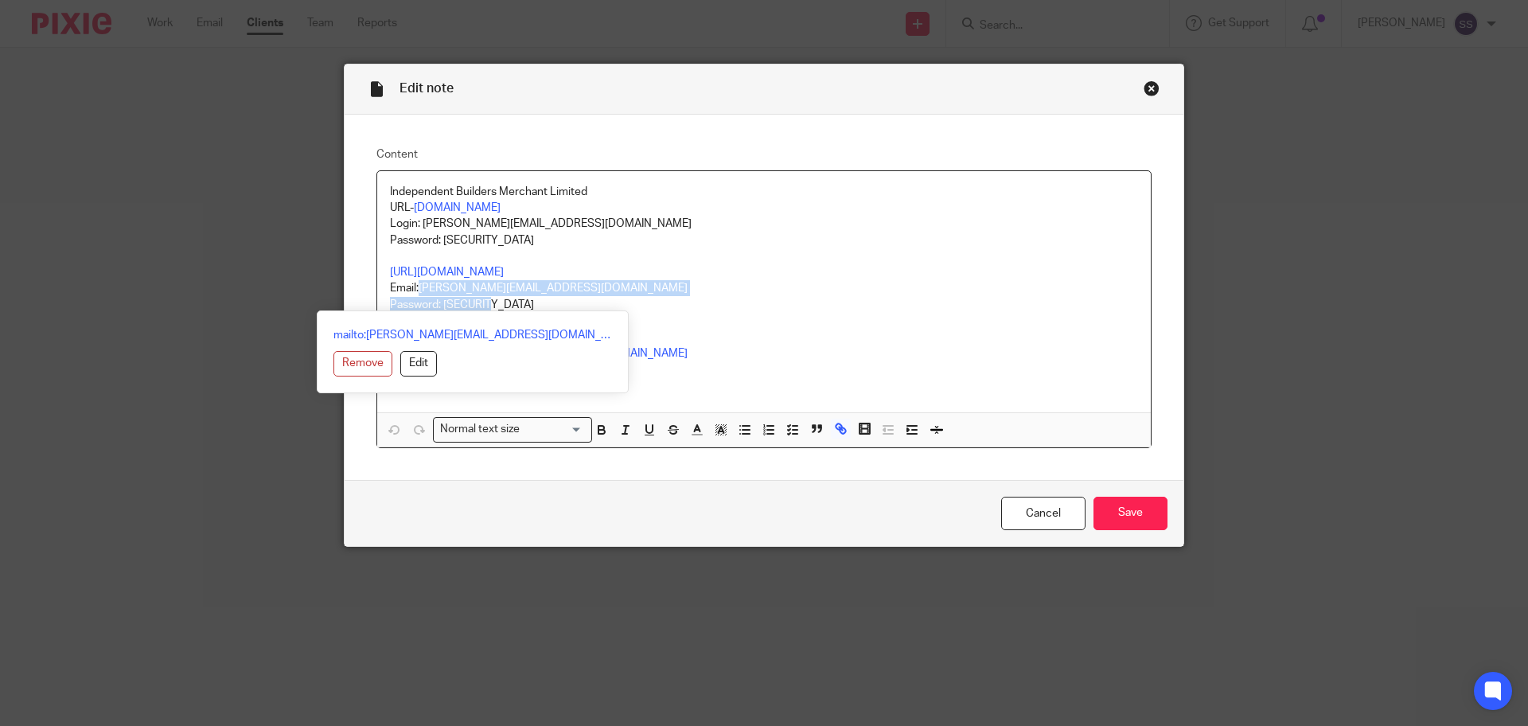 The image size is (1528, 726). Describe the element at coordinates (1151, 88) in the screenshot. I see `div: Close this dialog window` at that location.